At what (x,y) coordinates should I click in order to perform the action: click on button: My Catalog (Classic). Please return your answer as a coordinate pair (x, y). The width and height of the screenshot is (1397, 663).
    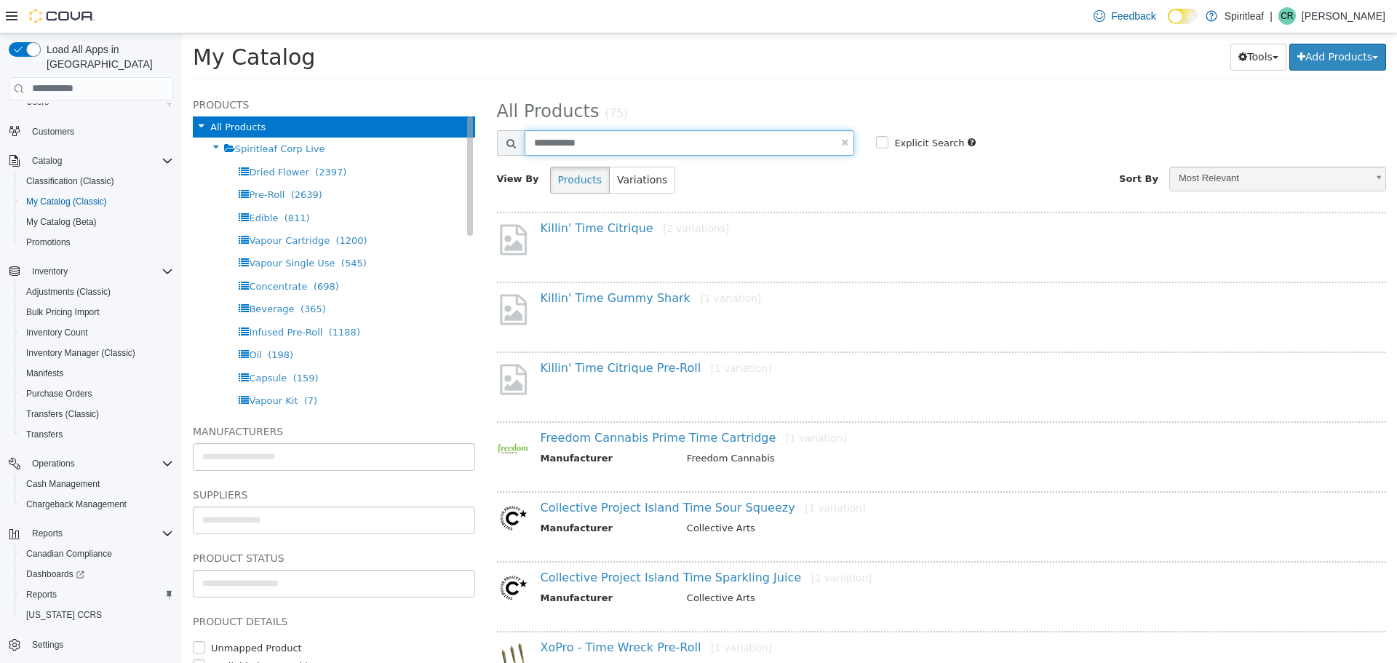
    Looking at the image, I should click on (97, 202).